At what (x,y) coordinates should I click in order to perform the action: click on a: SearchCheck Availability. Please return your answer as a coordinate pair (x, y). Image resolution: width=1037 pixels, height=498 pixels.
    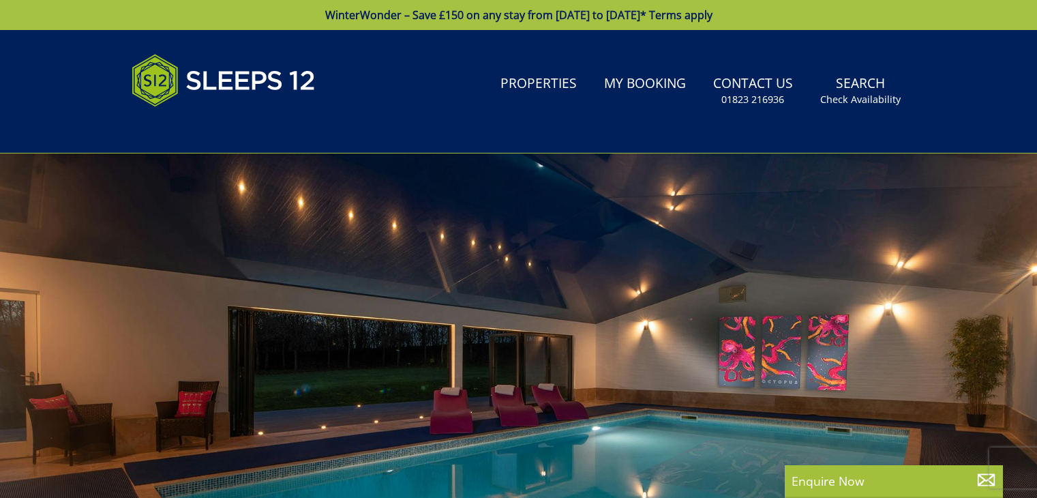
    Looking at the image, I should click on (860, 91).